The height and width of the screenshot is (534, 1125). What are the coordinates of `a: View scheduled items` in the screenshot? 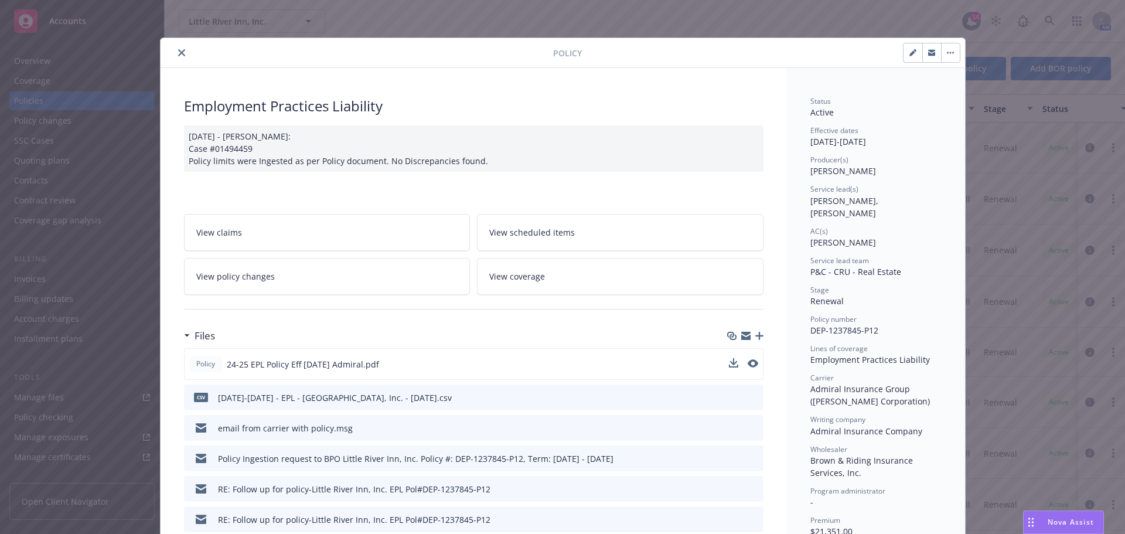 It's located at (620, 232).